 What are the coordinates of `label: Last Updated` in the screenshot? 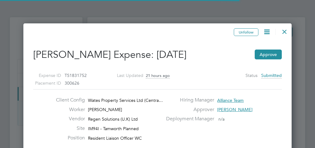 It's located at (125, 75).